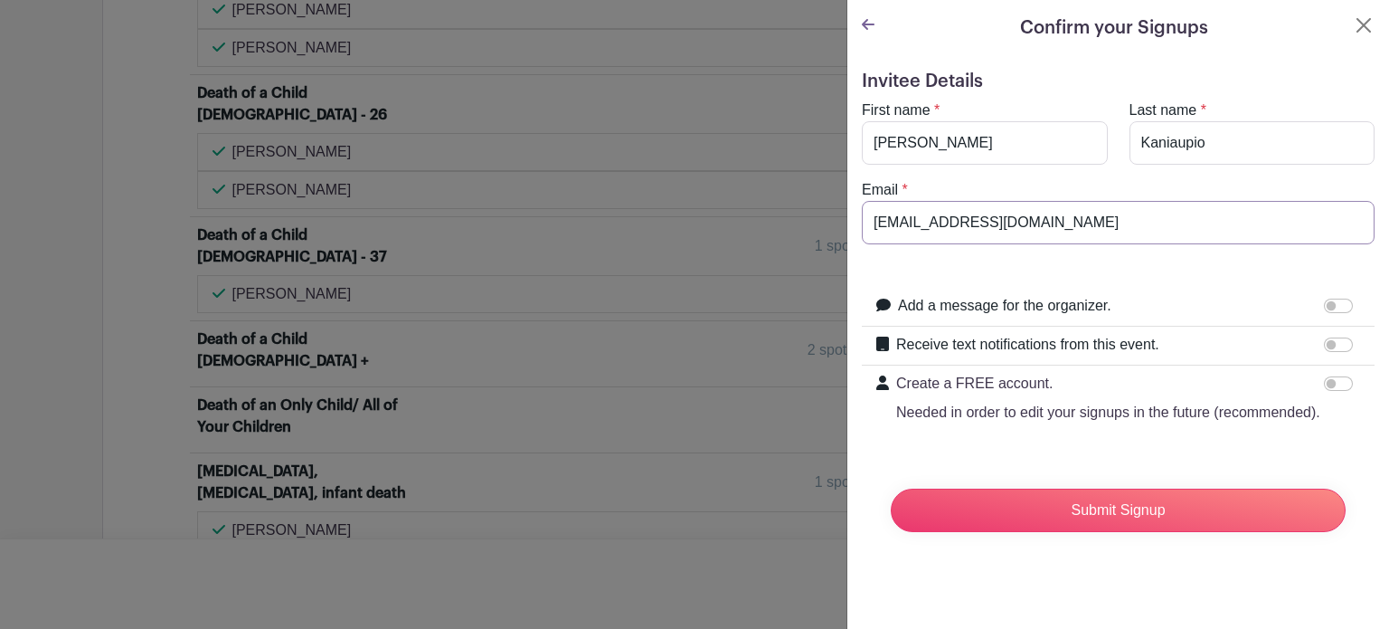  Describe the element at coordinates (1364, 25) in the screenshot. I see `button: Close` at that location.